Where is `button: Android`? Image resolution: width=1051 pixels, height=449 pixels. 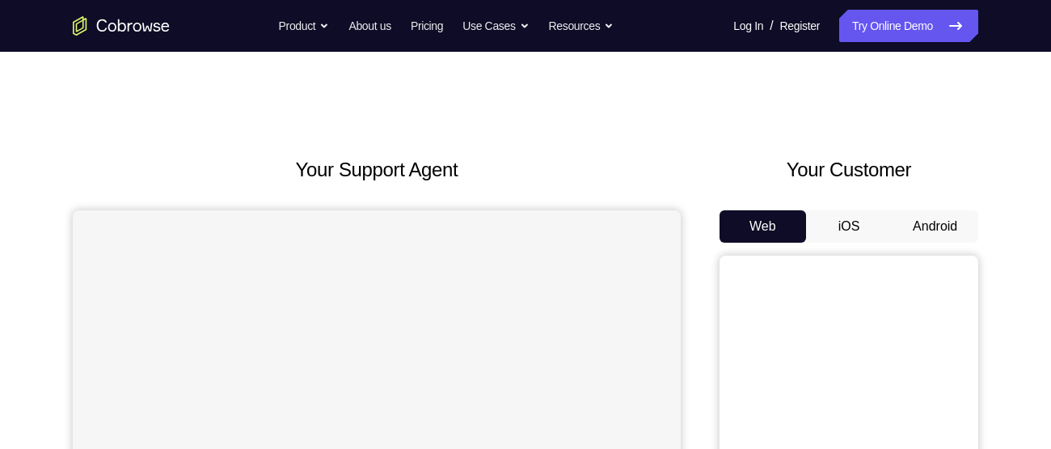 button: Android is located at coordinates (935, 226).